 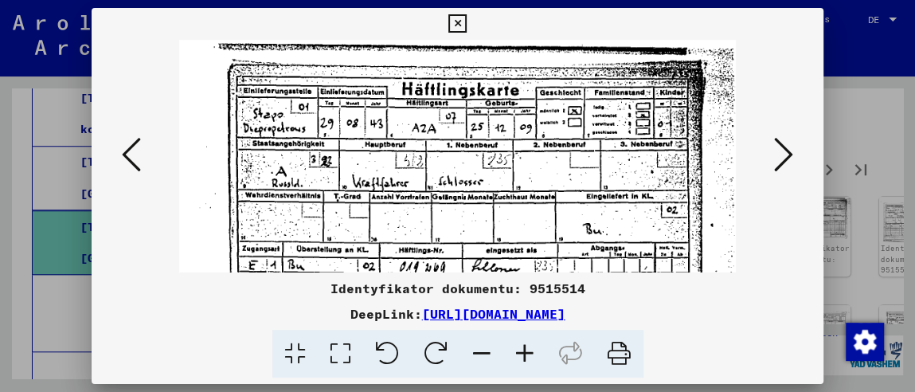 I want to click on font: DeepLink:, so click(x=386, y=314).